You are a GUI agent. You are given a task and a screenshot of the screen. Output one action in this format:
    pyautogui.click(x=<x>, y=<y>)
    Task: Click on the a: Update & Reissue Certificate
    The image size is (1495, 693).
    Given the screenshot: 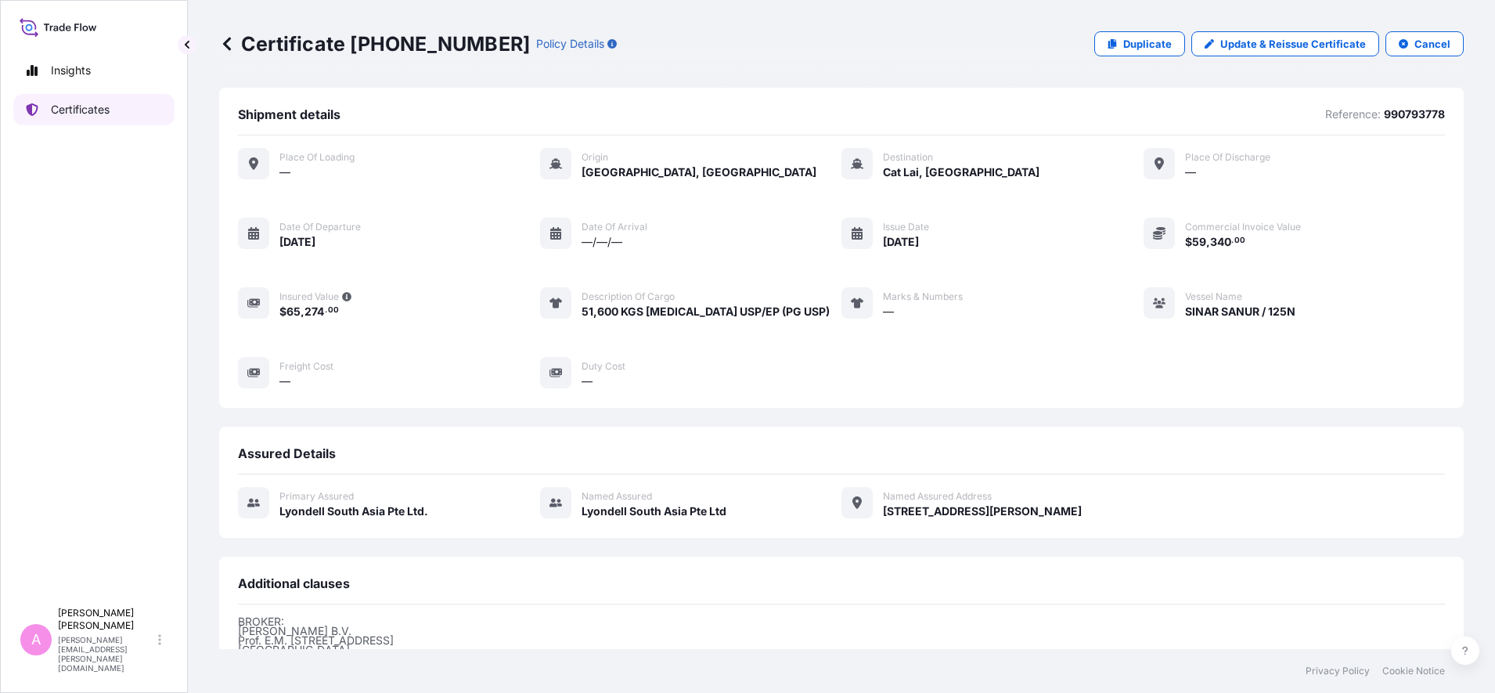 What is the action you would take?
    pyautogui.click(x=1285, y=44)
    